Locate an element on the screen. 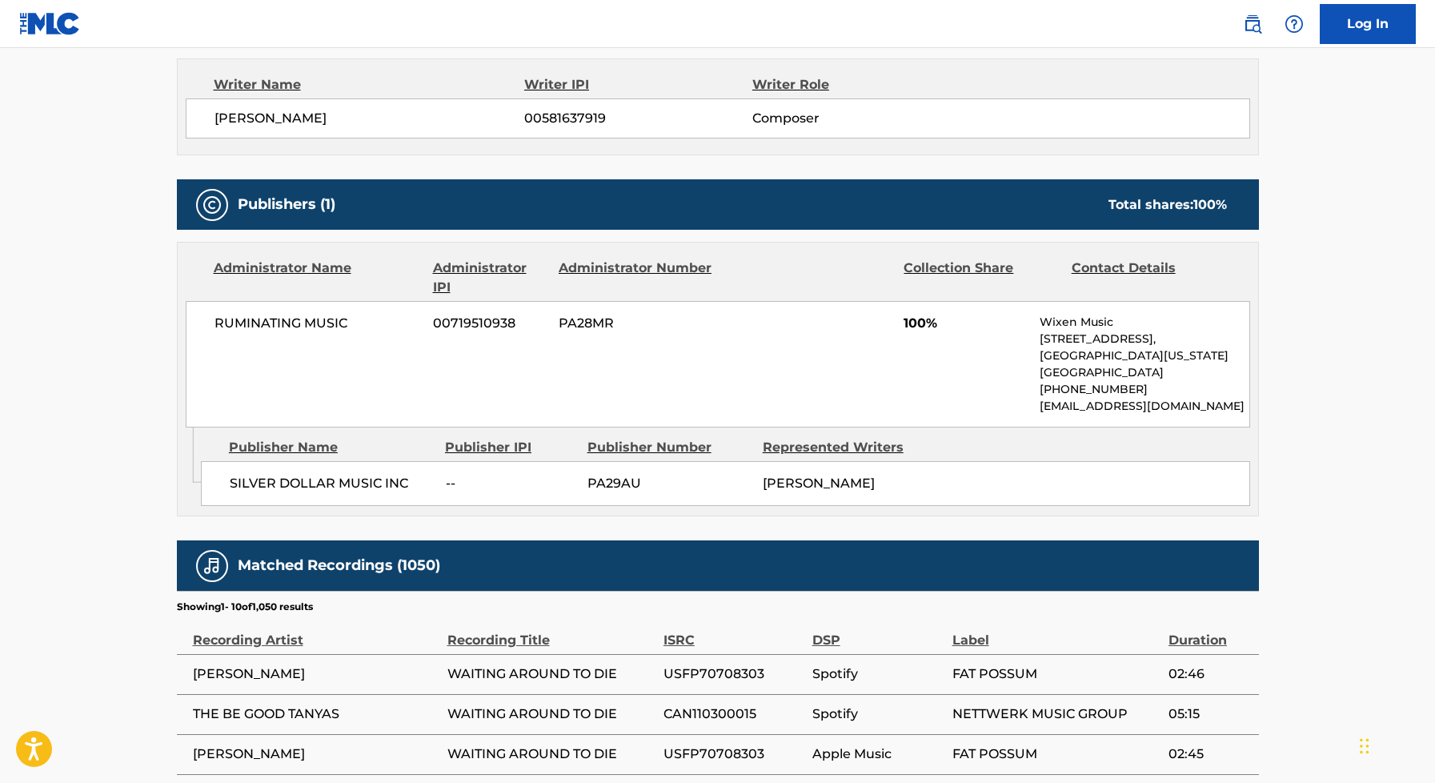 This screenshot has width=1435, height=783. img: Publishers is located at coordinates (212, 205).